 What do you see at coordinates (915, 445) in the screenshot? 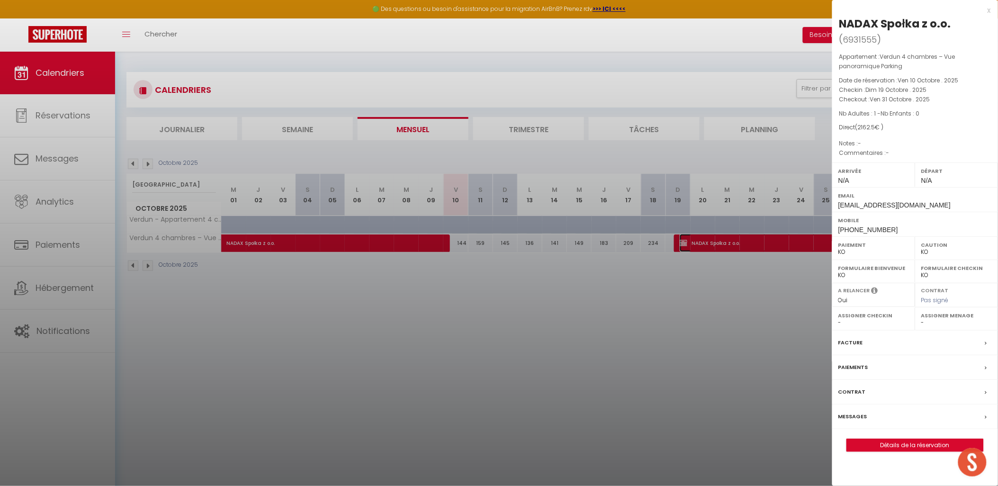
I see `button: Détails de la réservation` at bounding box center [915, 445].